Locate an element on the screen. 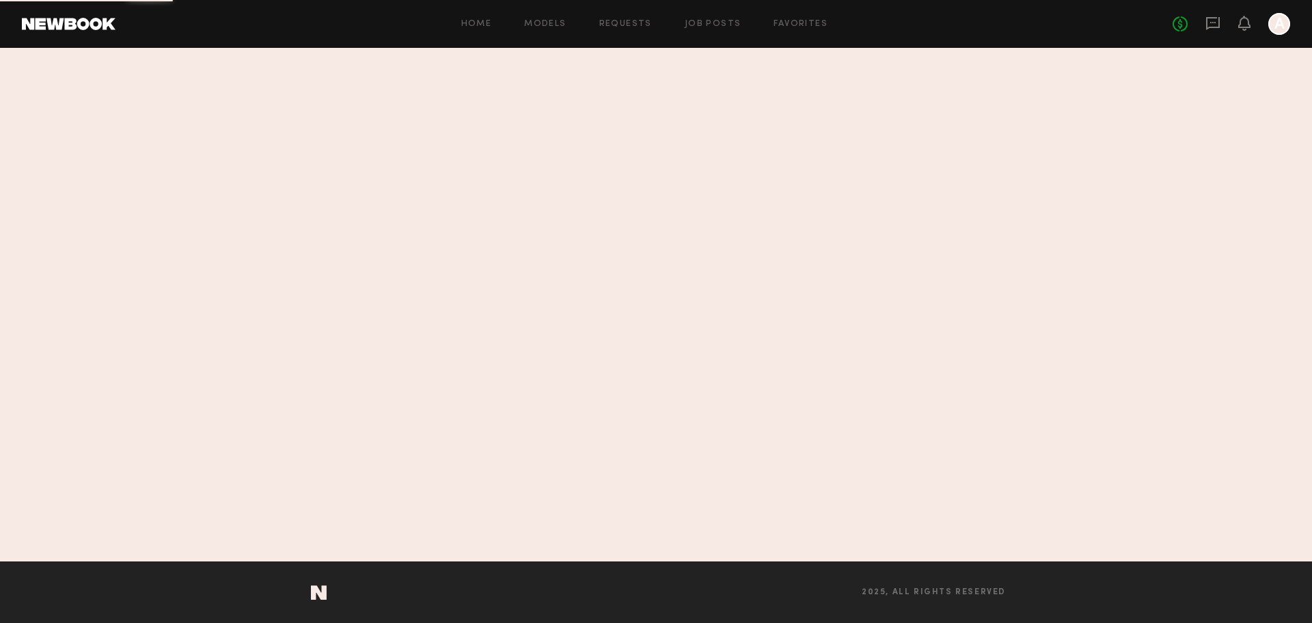 The width and height of the screenshot is (1312, 623). a: Favorites is located at coordinates (800, 24).